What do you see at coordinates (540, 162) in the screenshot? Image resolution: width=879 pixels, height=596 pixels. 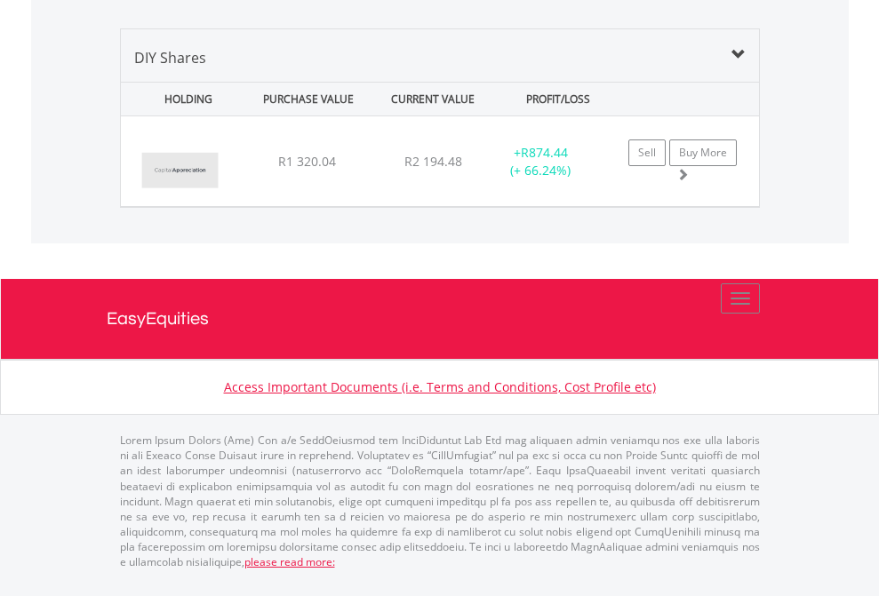 I see `div: + (+ 66.24%)` at bounding box center [540, 162].